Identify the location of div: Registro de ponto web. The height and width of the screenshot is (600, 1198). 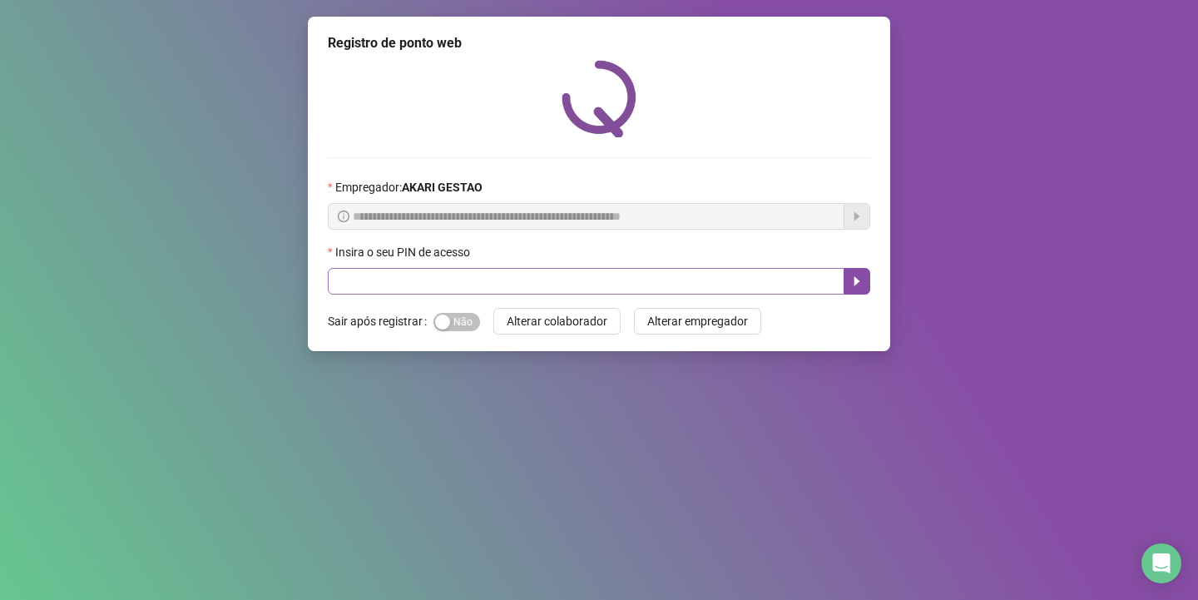
(599, 43).